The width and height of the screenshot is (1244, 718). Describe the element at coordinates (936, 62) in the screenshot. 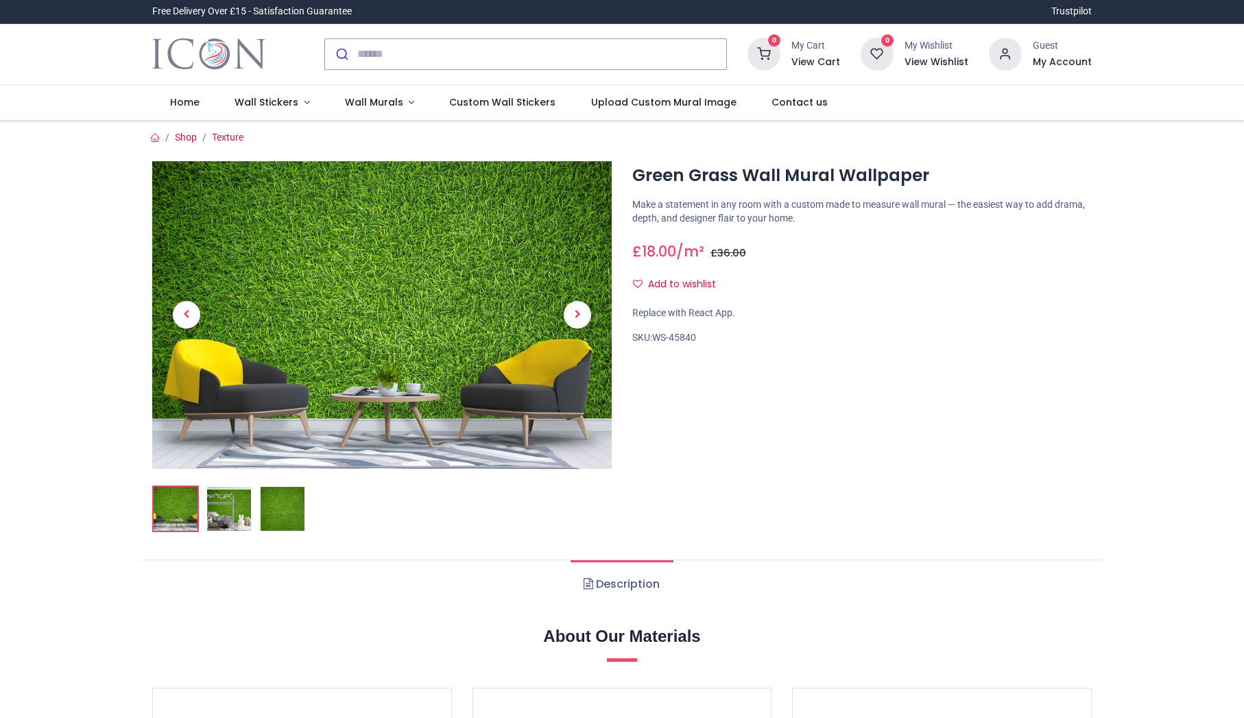

I see `h6: View Wishlist` at that location.